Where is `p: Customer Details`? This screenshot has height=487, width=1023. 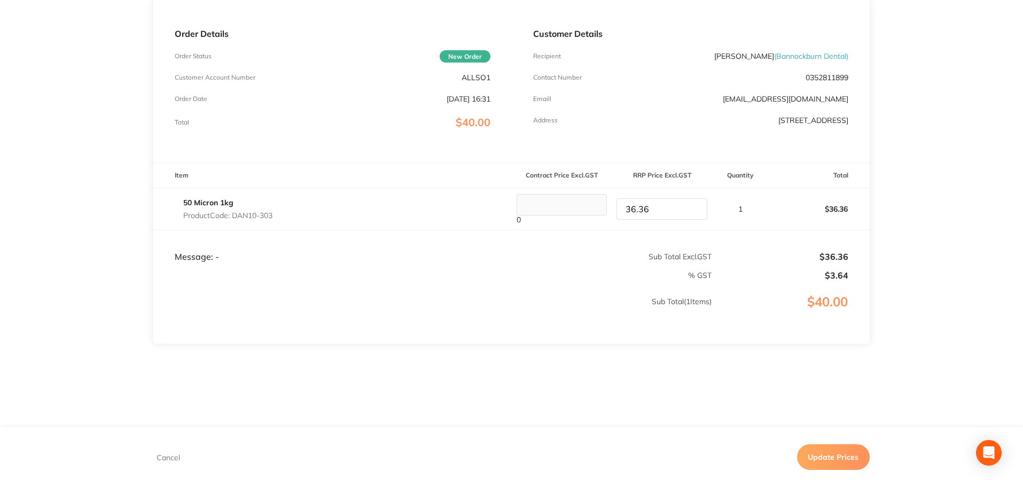
p: Customer Details is located at coordinates (691, 34).